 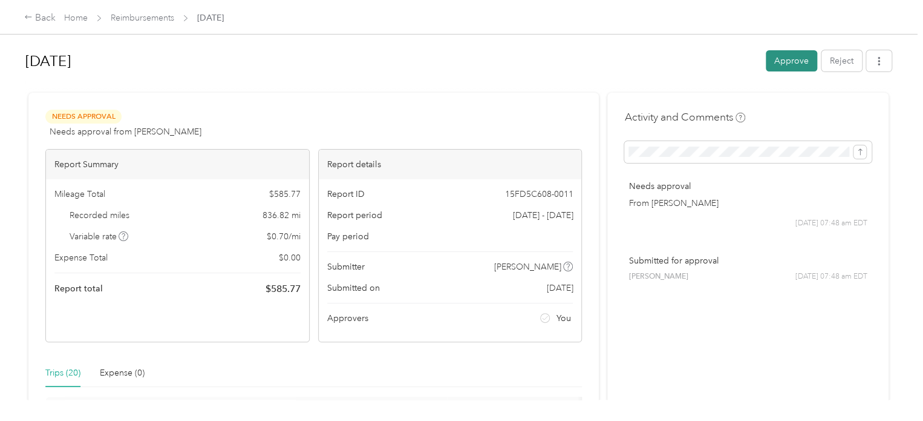 I want to click on span: Expense Total, so click(x=81, y=257).